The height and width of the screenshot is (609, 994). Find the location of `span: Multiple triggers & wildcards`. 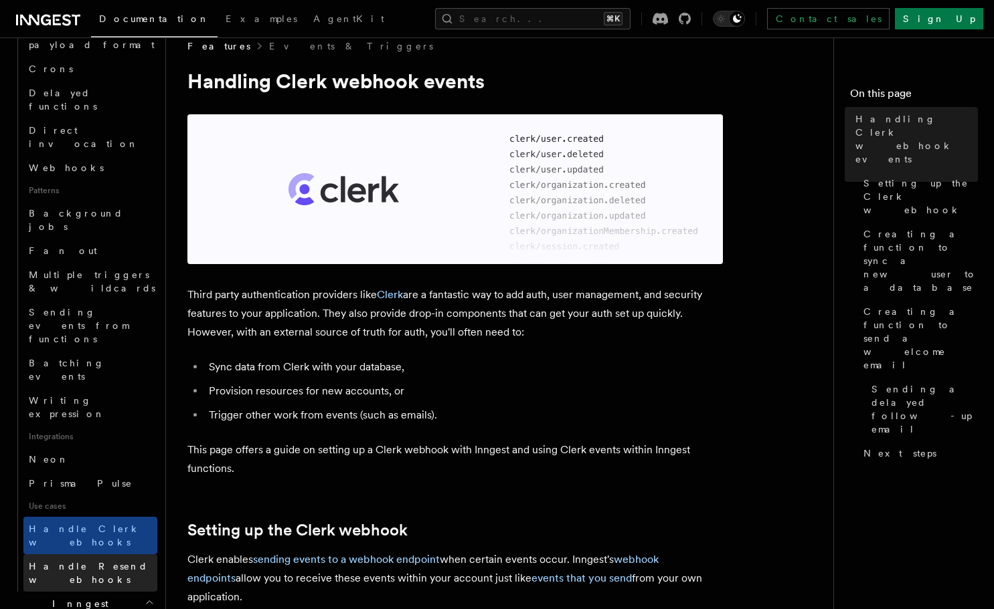

span: Multiple triggers & wildcards is located at coordinates (92, 282).